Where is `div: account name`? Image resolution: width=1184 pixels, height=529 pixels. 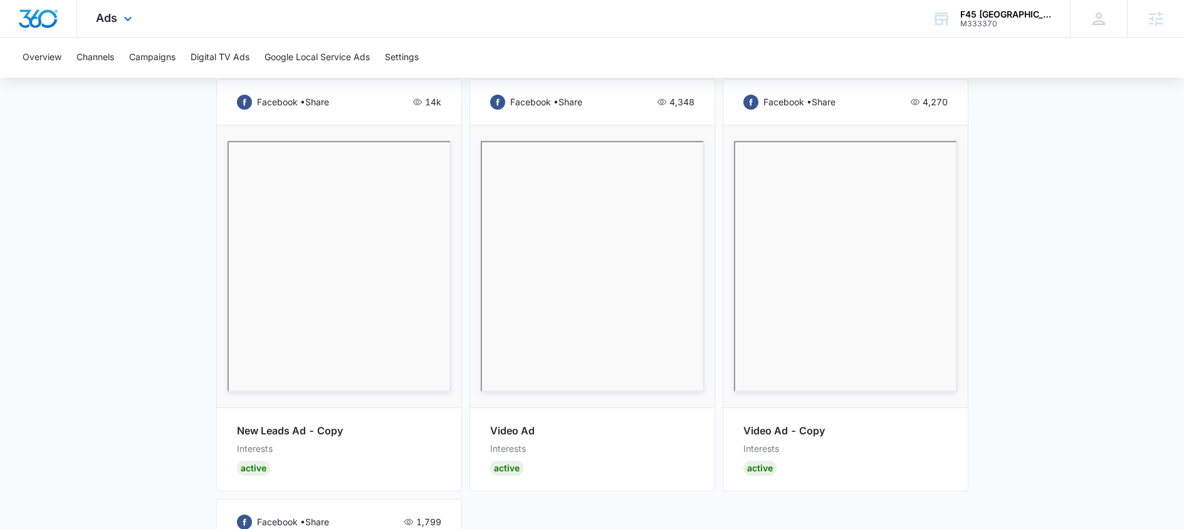 div: account name is located at coordinates (1006, 14).